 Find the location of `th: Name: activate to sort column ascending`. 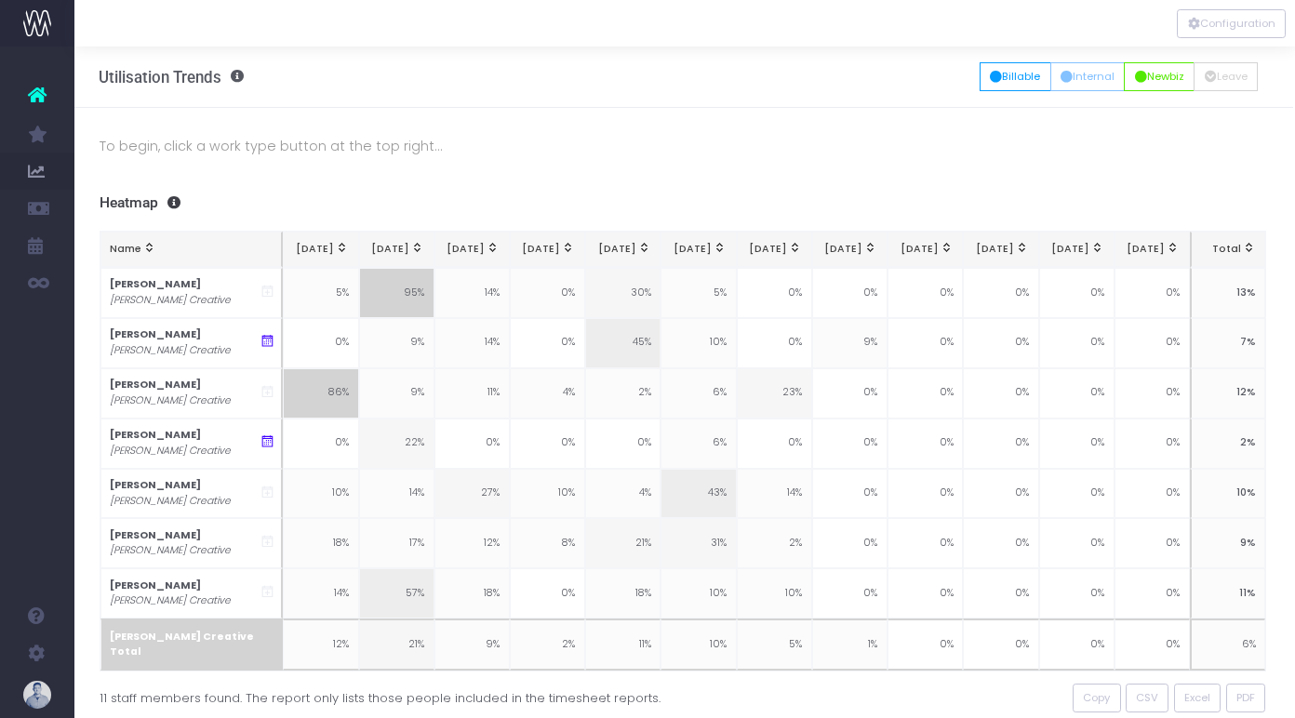

th: Name: activate to sort column ascending is located at coordinates (192, 249).